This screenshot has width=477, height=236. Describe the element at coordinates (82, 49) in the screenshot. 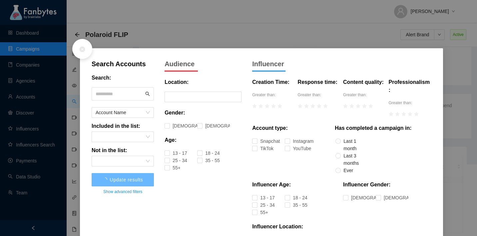

I see `span: close-circle` at that location.